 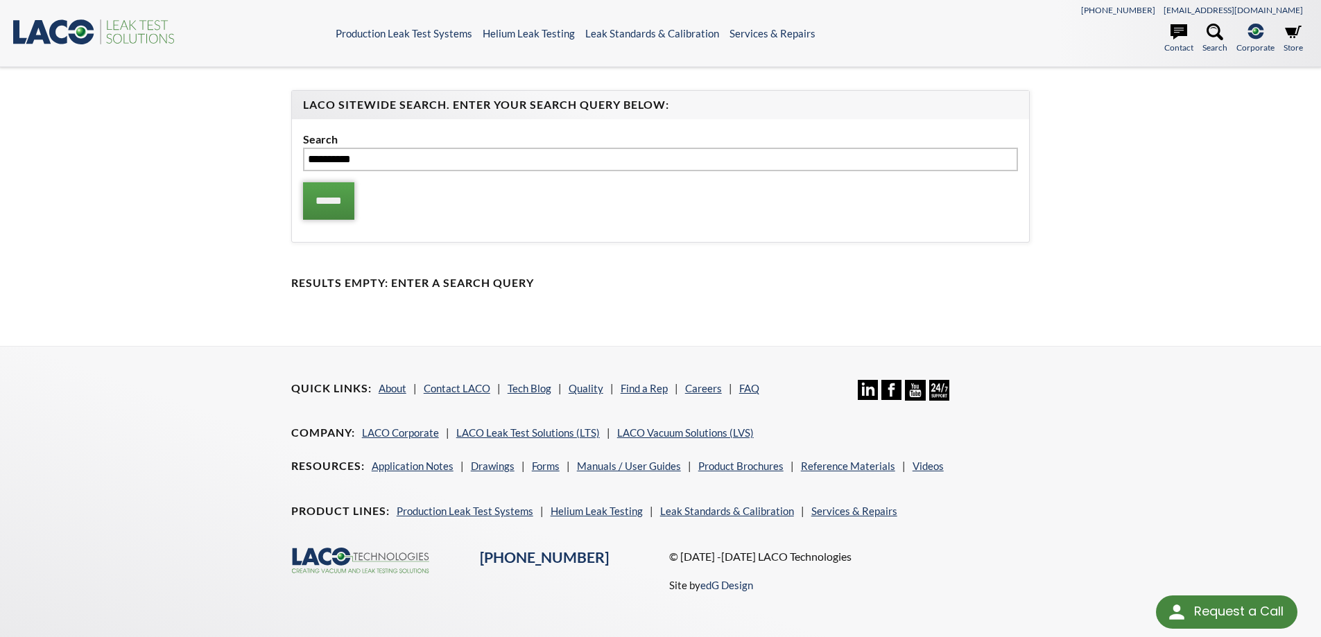 What do you see at coordinates (644, 388) in the screenshot?
I see `a: Find a Rep` at bounding box center [644, 388].